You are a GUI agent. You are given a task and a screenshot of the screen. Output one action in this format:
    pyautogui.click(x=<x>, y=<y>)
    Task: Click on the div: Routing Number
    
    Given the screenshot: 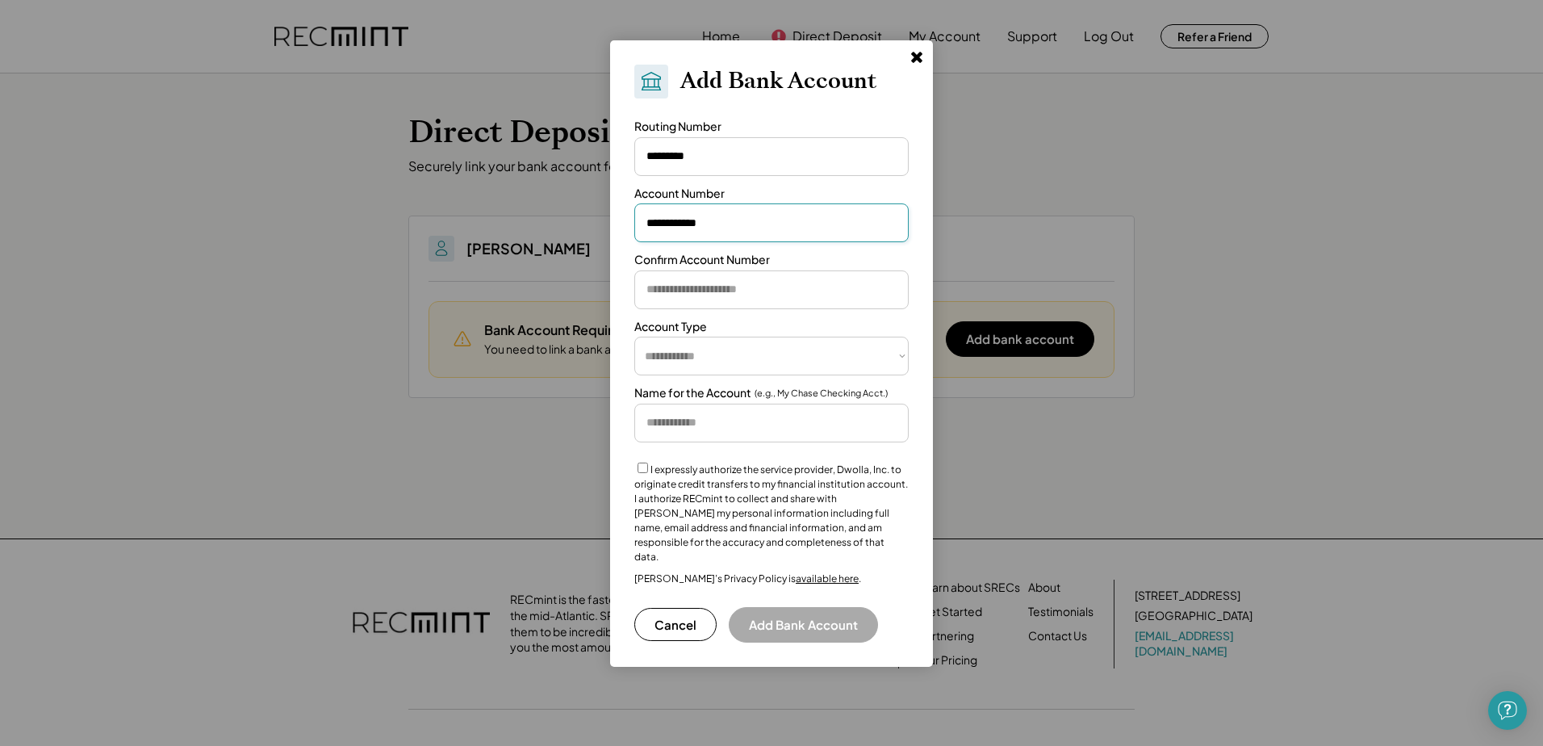 What is the action you would take?
    pyautogui.click(x=678, y=127)
    